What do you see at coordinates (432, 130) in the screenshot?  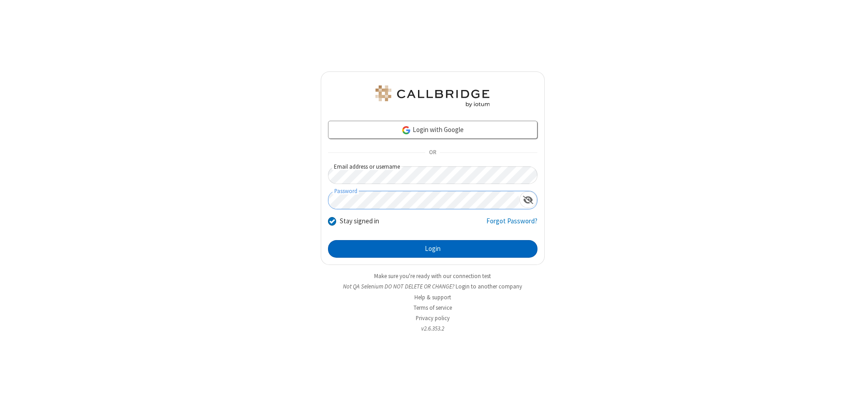 I see `a: Login with Google` at bounding box center [432, 130].